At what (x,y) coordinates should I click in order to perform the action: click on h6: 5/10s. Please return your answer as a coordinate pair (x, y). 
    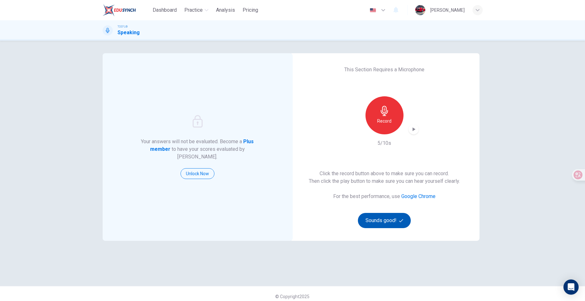
    Looking at the image, I should click on (384, 143).